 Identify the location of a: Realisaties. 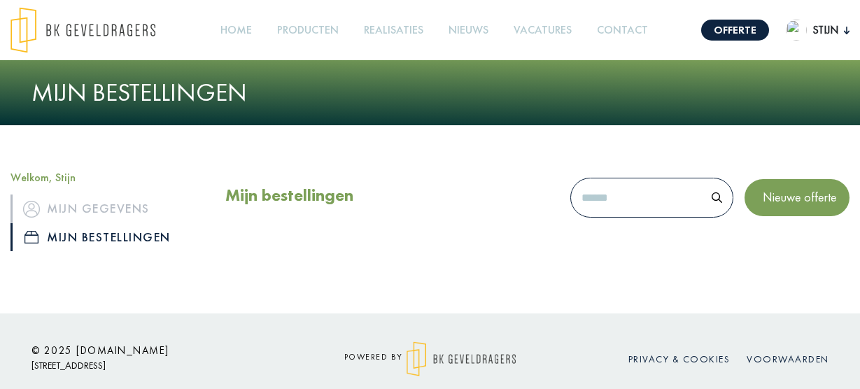
(393, 30).